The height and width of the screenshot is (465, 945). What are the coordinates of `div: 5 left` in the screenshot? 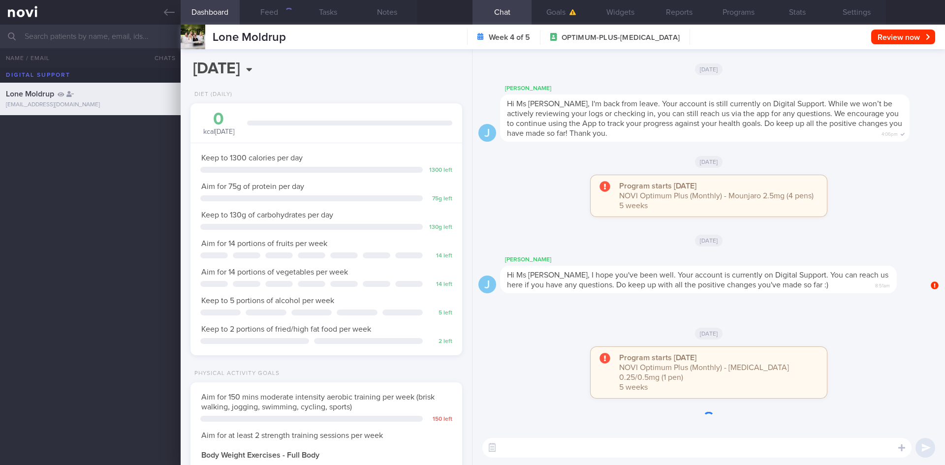 It's located at (440, 313).